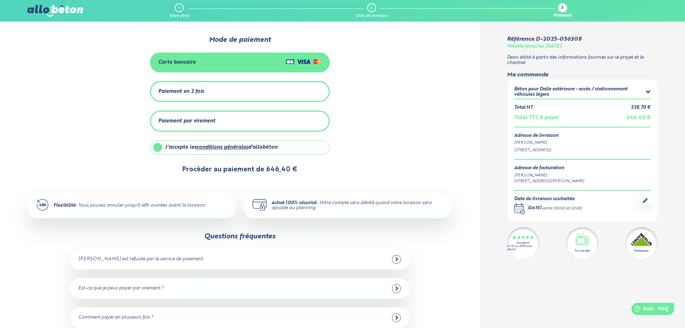  I want to click on div: Adresse de livraison, so click(582, 136).